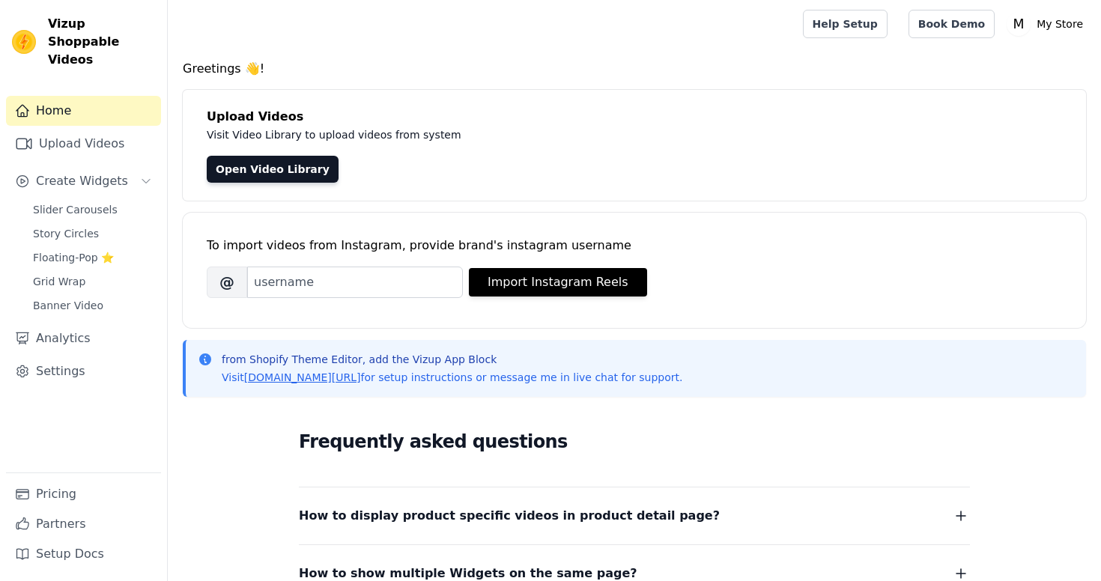 The width and height of the screenshot is (1101, 581). What do you see at coordinates (73, 258) in the screenshot?
I see `span: Floating-Pop ⭐` at bounding box center [73, 258].